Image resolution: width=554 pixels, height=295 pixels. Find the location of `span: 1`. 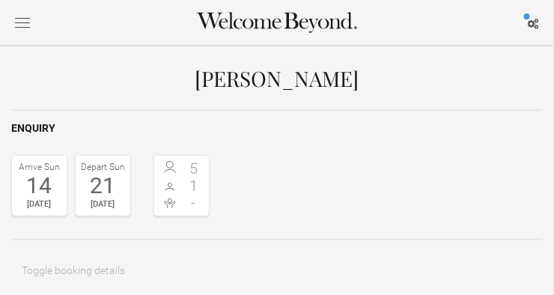

span: 1 is located at coordinates (194, 186).